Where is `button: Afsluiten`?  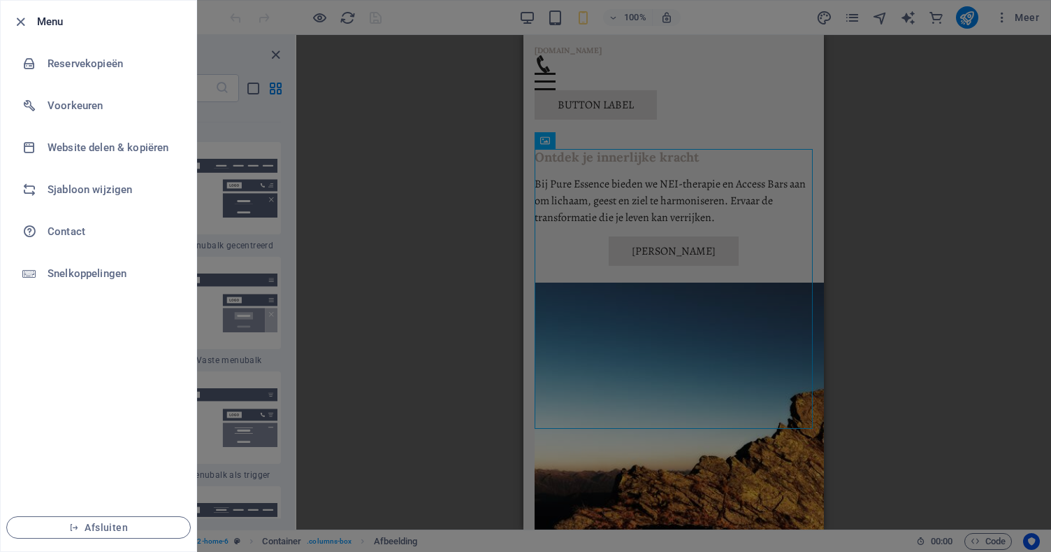
button: Afsluiten is located at coordinates (99, 527).